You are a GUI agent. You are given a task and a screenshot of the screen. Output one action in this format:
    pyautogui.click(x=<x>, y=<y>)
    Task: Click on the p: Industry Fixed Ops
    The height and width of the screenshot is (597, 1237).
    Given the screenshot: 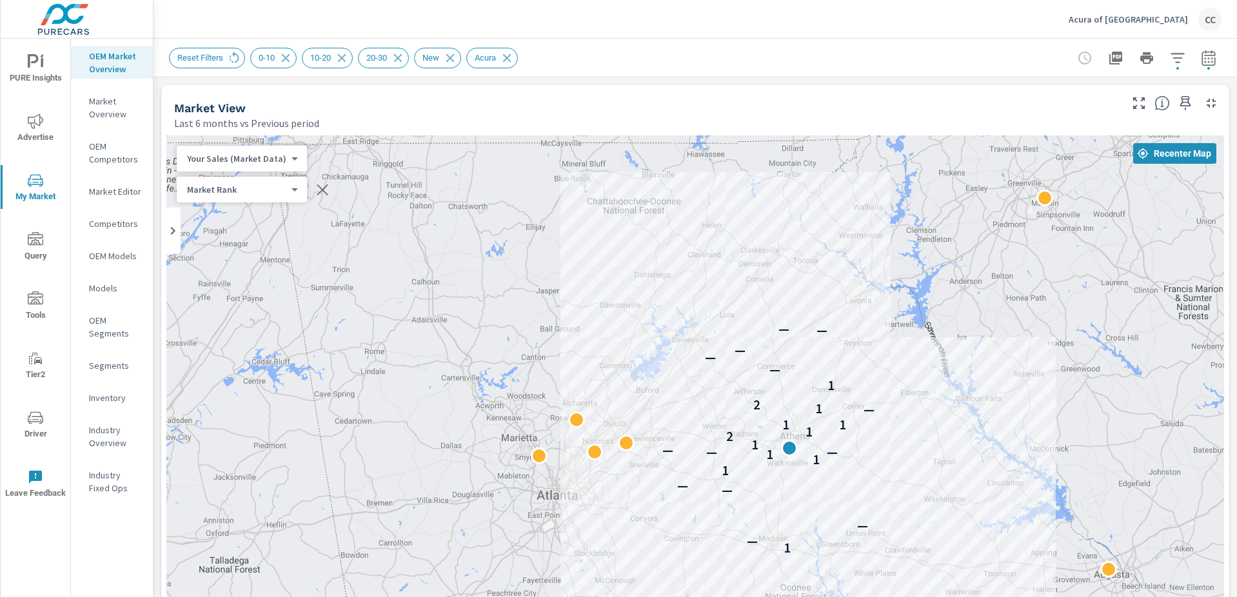 What is the action you would take?
    pyautogui.click(x=115, y=482)
    